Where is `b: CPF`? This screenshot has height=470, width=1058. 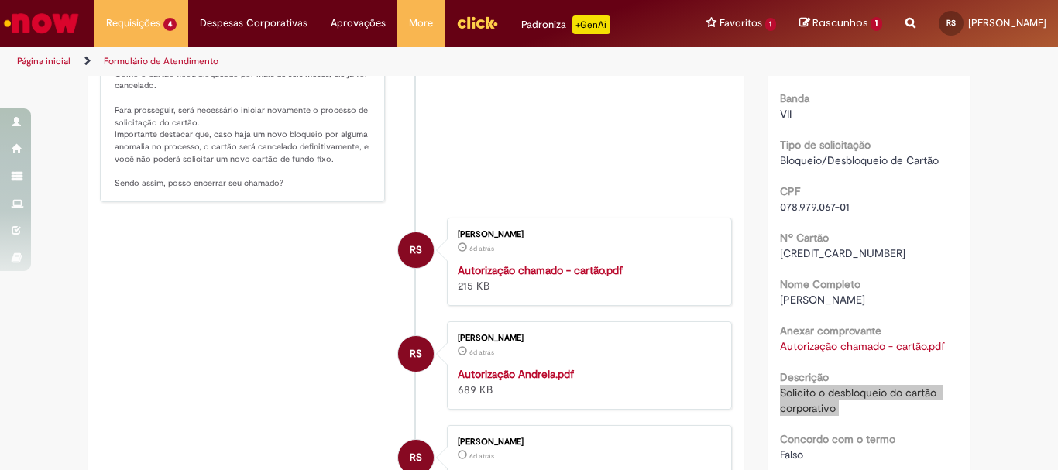 b: CPF is located at coordinates (790, 191).